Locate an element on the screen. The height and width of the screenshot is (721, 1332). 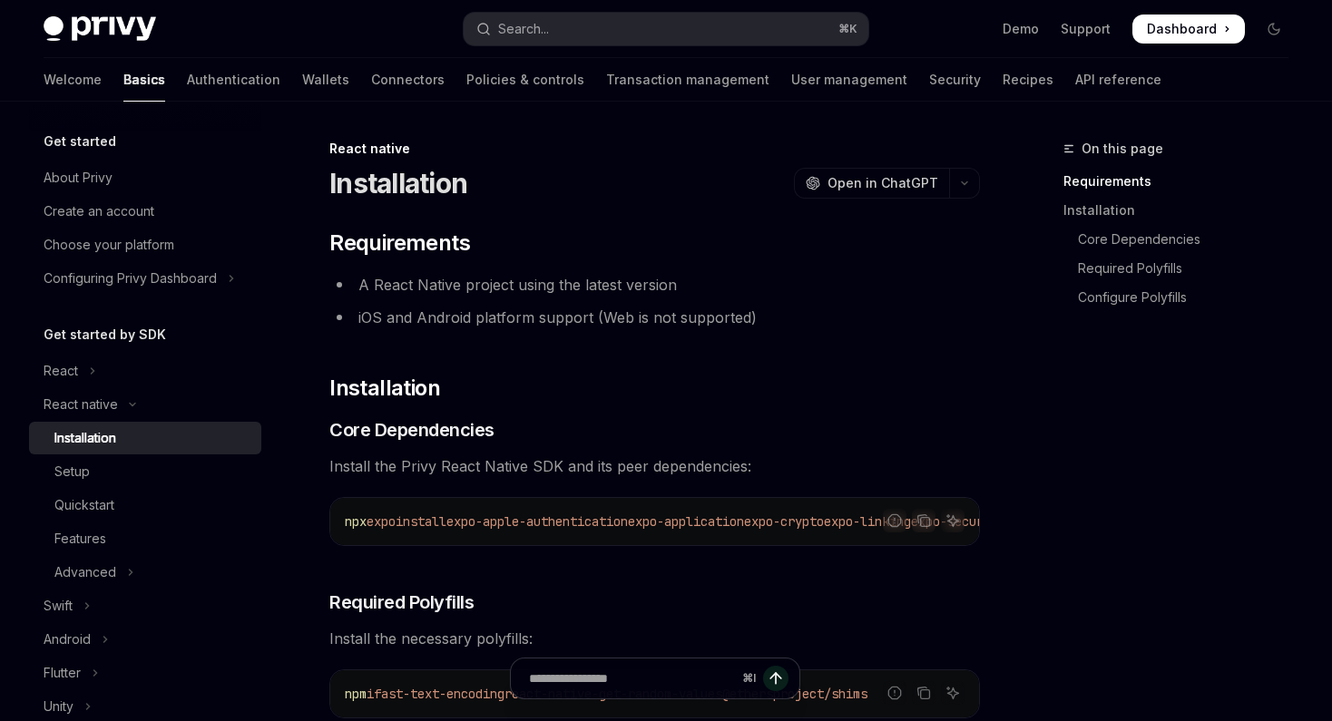
div: Swift is located at coordinates (58, 606).